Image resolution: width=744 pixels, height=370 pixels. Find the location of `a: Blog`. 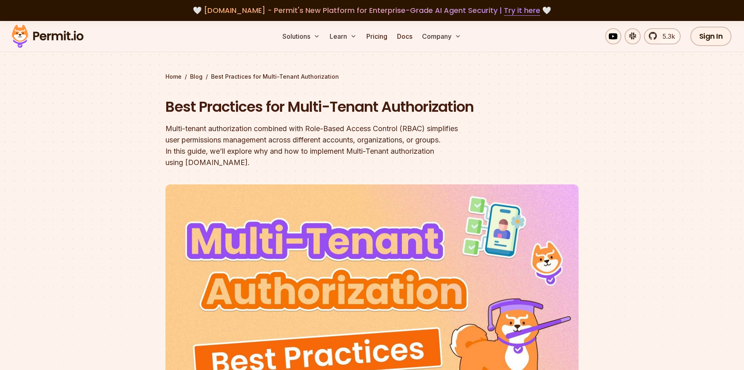

a: Blog is located at coordinates (196, 77).